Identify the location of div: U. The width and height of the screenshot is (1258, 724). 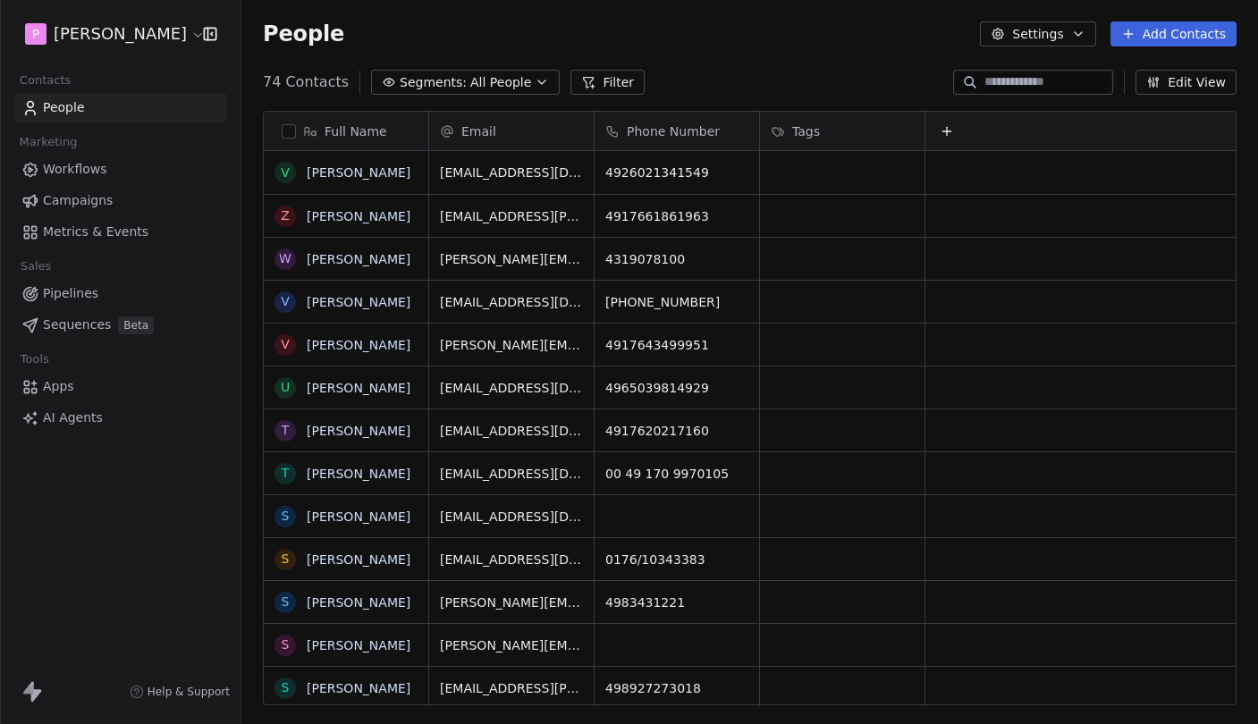
(285, 387).